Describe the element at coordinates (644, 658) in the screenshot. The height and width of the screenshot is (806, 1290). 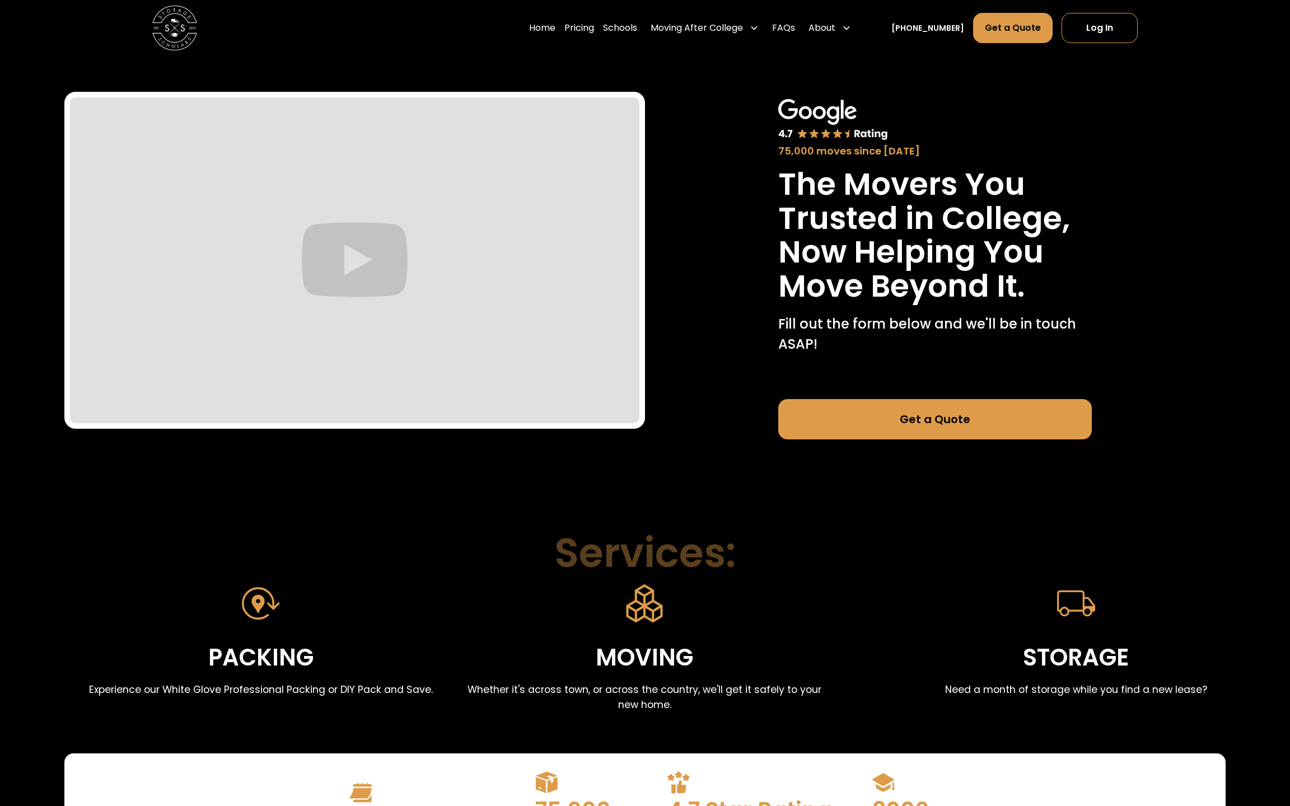
I see `div: Moving` at that location.